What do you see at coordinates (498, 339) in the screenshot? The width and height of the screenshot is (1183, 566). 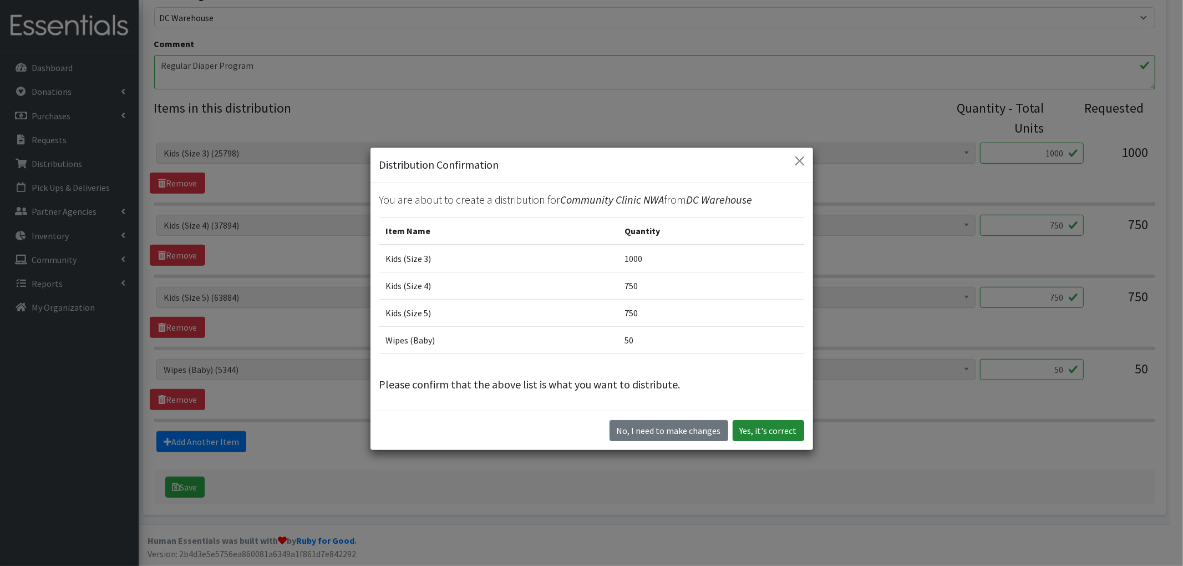 I see `td: Wipes (Baby)` at bounding box center [498, 339].